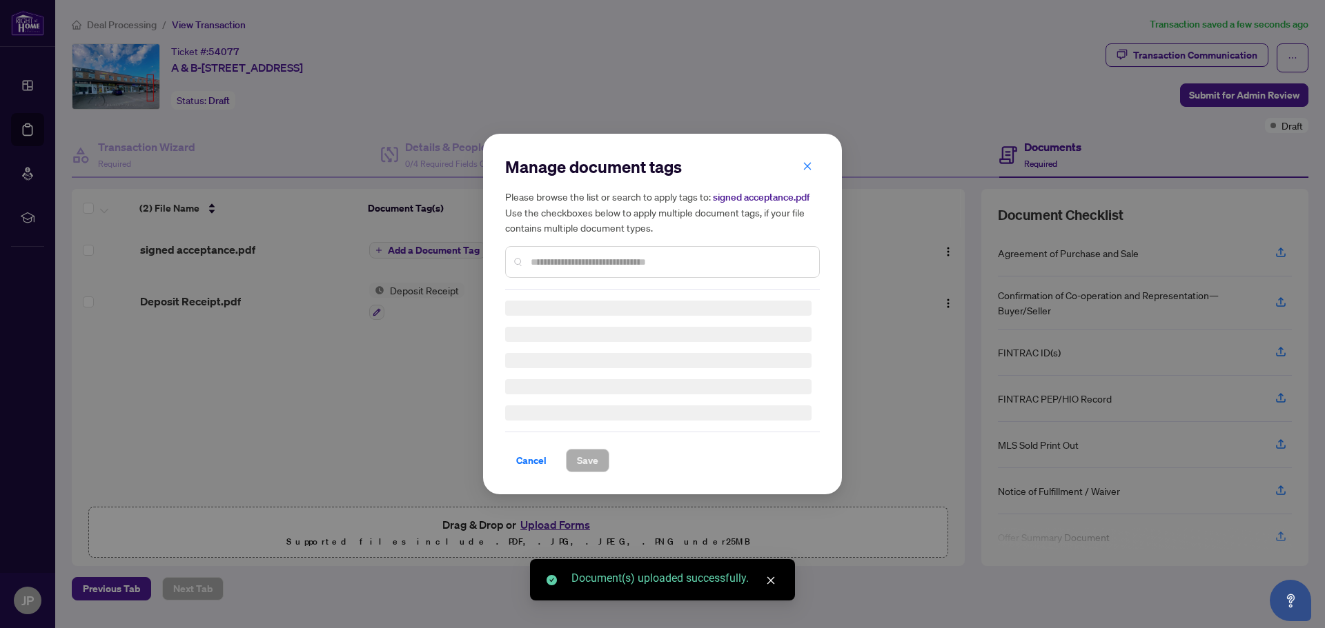 The height and width of the screenshot is (628, 1325). What do you see at coordinates (771, 581) in the screenshot?
I see `a: Close` at bounding box center [771, 581].